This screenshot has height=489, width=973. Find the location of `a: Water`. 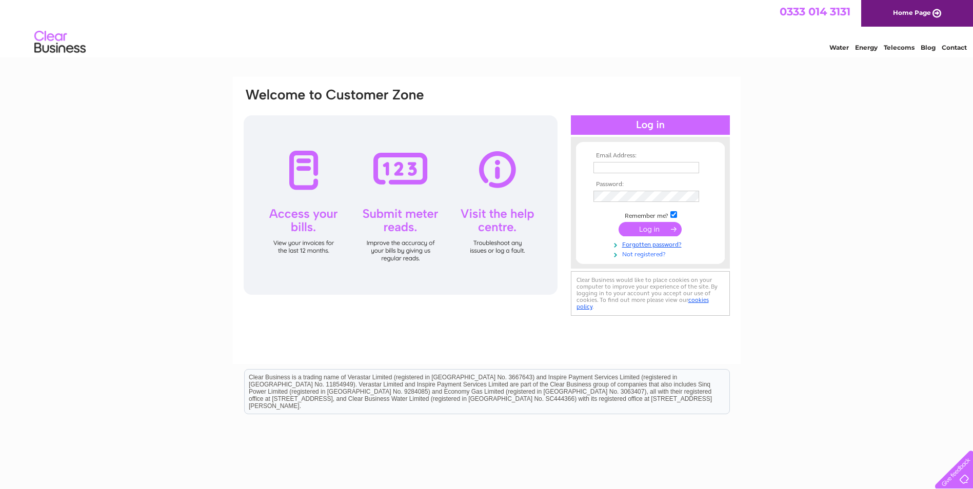

a: Water is located at coordinates (839, 47).